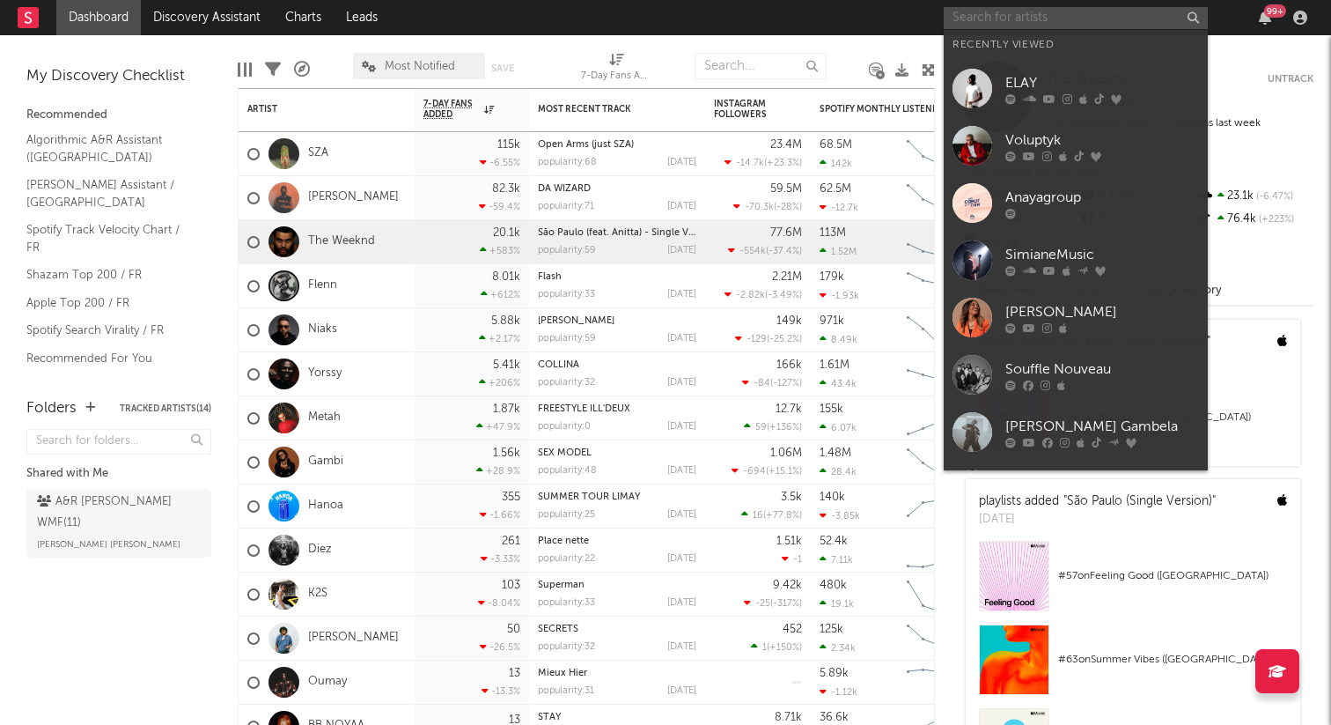  Describe the element at coordinates (784, 251) in the screenshot. I see `span: -37.4 %` at that location.